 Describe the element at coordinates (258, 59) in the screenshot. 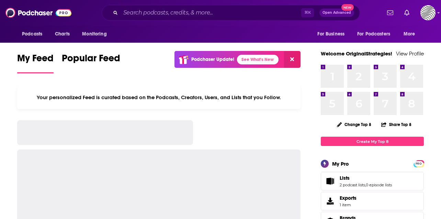

I see `a: See What's New` at that location.